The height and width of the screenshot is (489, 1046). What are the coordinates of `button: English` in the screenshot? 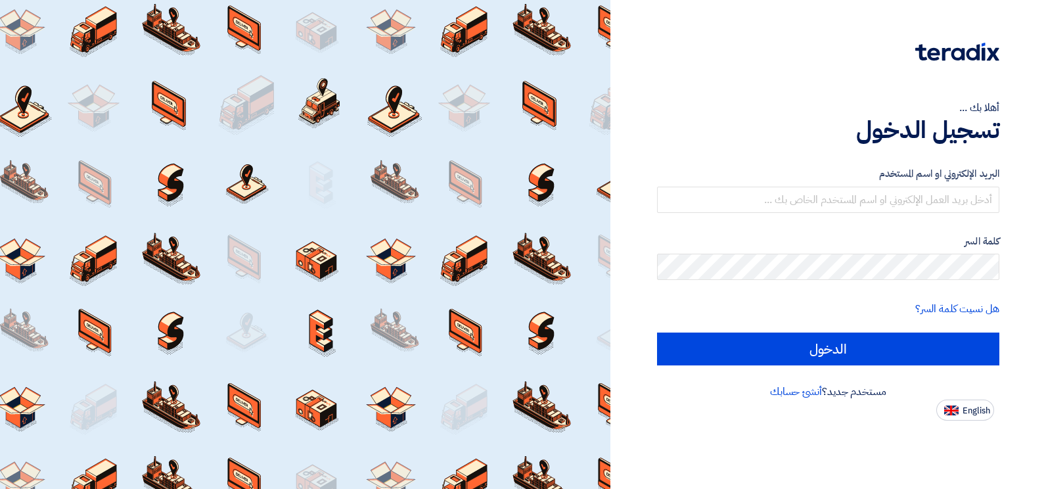 It's located at (965, 410).